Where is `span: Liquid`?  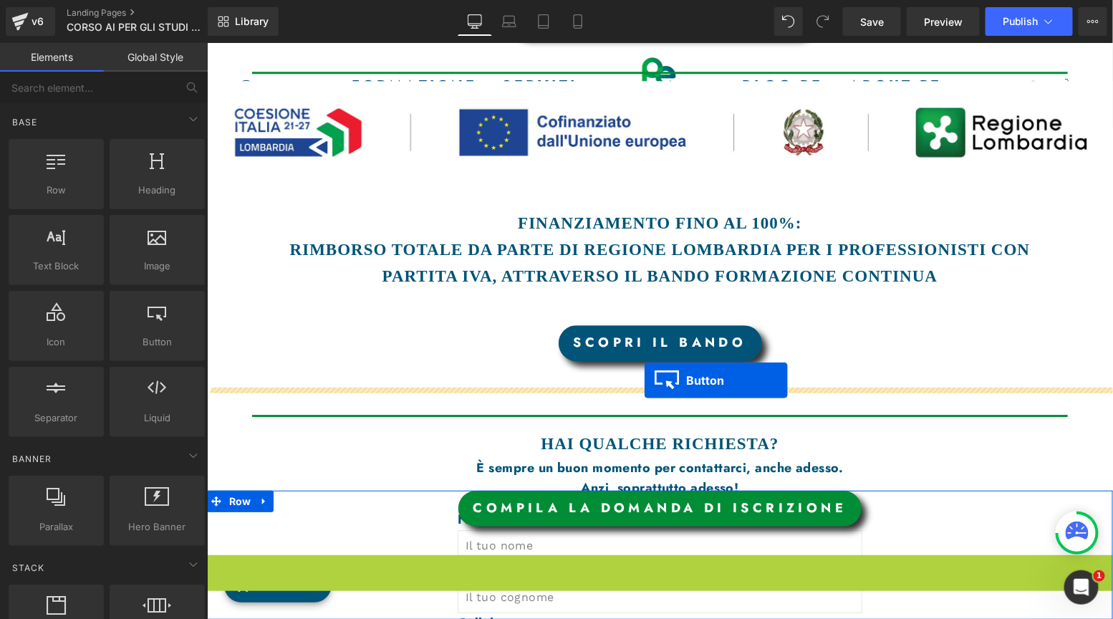
span: Liquid is located at coordinates (157, 418).